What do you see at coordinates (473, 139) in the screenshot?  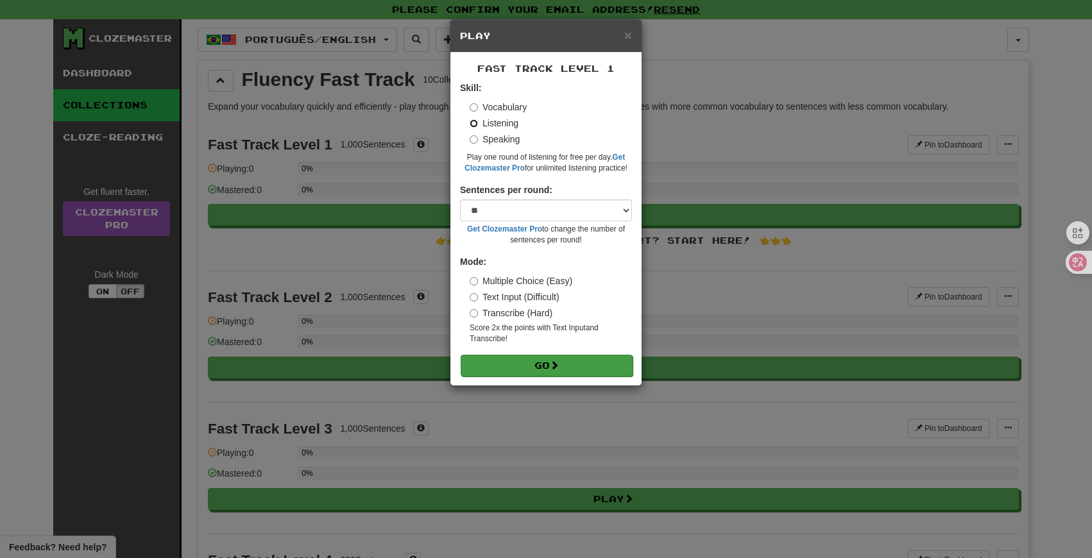 I see `input: Speaking` at bounding box center [473, 139].